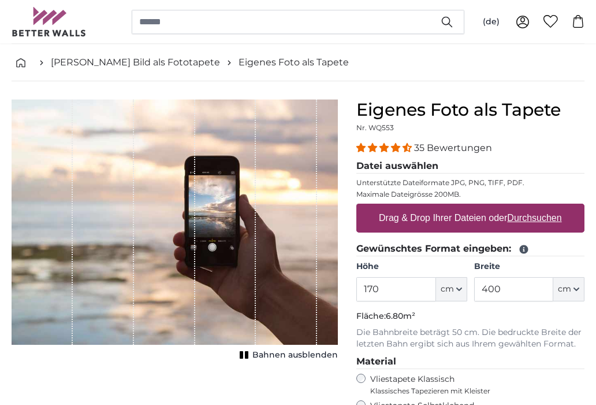 The image size is (596, 405). I want to click on label: Höhe, so click(411, 267).